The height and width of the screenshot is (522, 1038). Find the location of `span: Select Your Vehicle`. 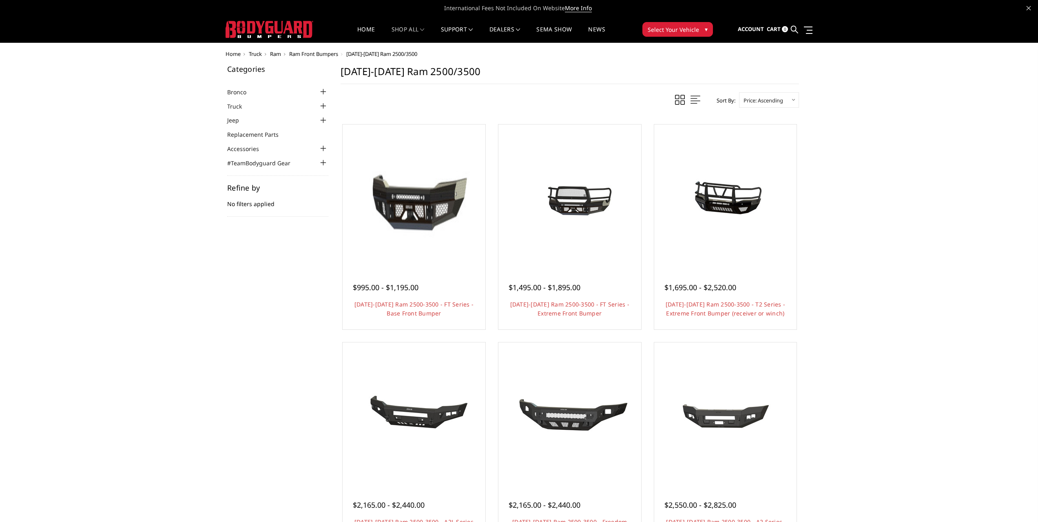

span: Select Your Vehicle is located at coordinates (673, 29).